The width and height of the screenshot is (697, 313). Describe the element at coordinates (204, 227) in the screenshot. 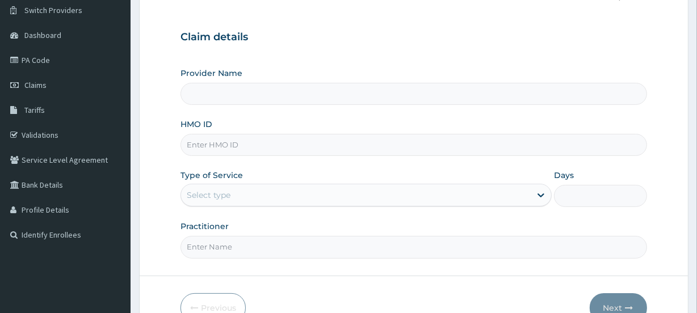

I see `label: Practitioner` at that location.